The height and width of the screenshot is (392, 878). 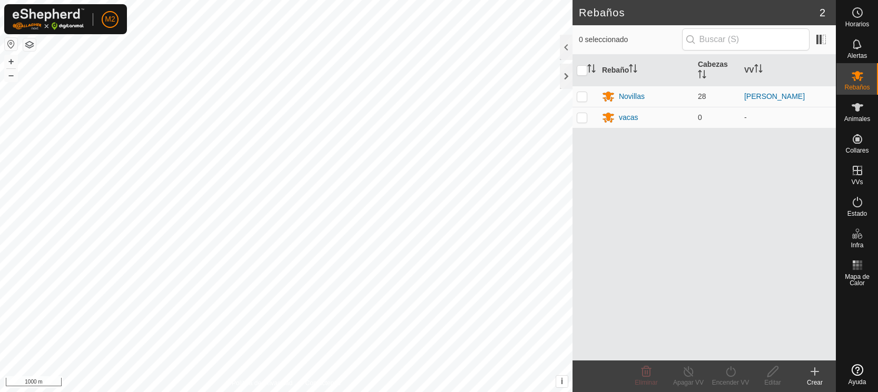 I want to click on span: 28, so click(x=702, y=96).